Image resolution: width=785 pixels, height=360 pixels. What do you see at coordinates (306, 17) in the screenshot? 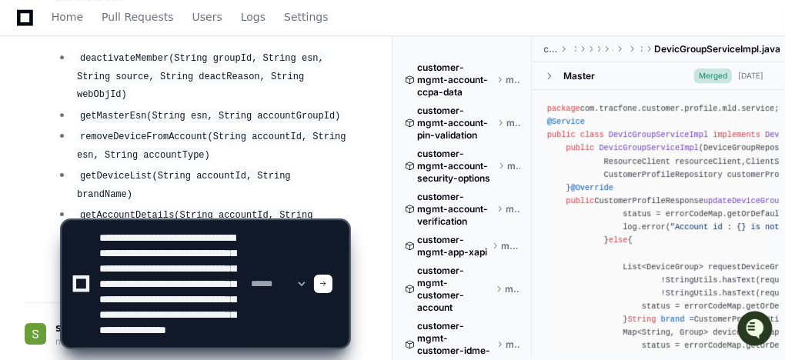
I see `span: Settings` at bounding box center [306, 17].